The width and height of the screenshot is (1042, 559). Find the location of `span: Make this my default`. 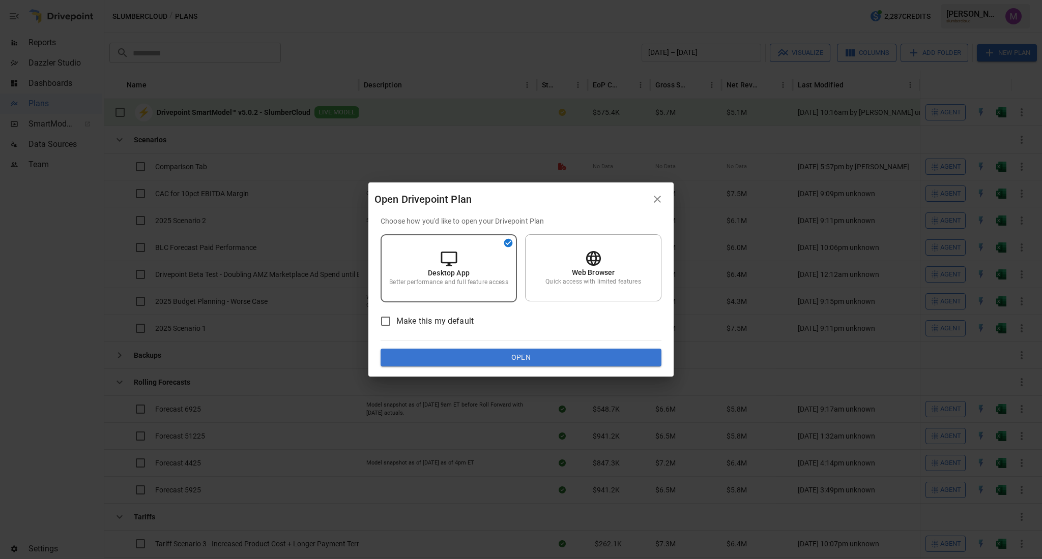

span: Make this my default is located at coordinates (435, 321).